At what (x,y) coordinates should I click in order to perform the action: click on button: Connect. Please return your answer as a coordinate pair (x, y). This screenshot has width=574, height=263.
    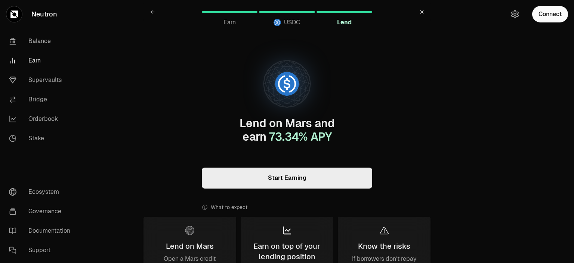
    Looking at the image, I should click on (550, 14).